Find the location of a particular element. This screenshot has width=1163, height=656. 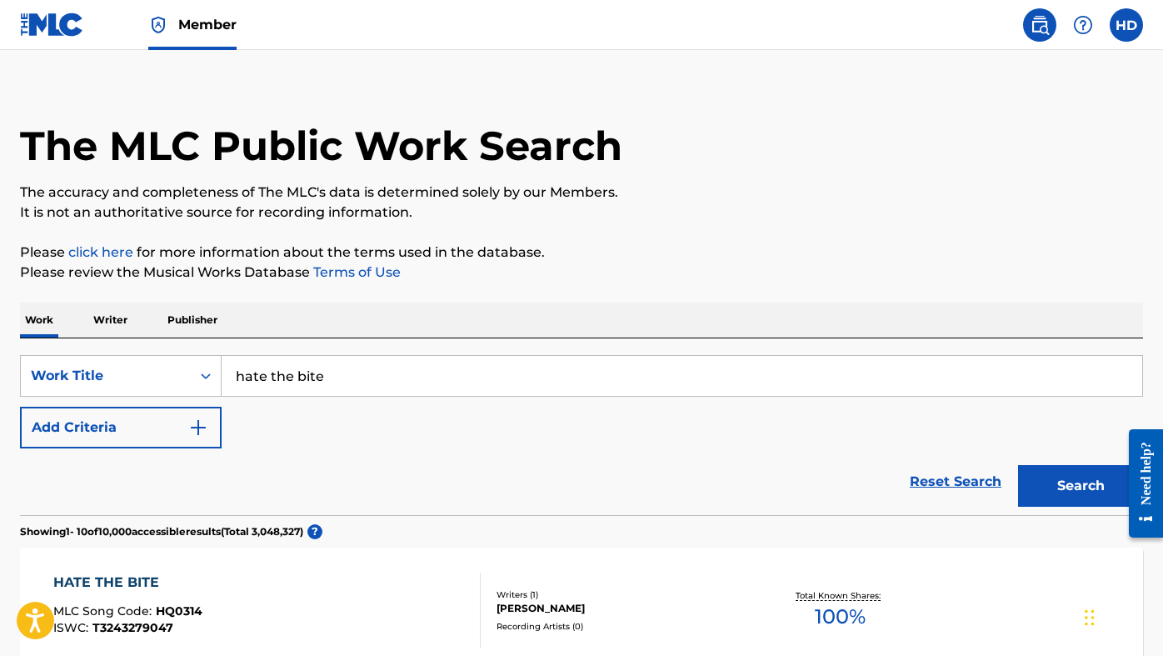

img: MLC Logo is located at coordinates (52, 24).